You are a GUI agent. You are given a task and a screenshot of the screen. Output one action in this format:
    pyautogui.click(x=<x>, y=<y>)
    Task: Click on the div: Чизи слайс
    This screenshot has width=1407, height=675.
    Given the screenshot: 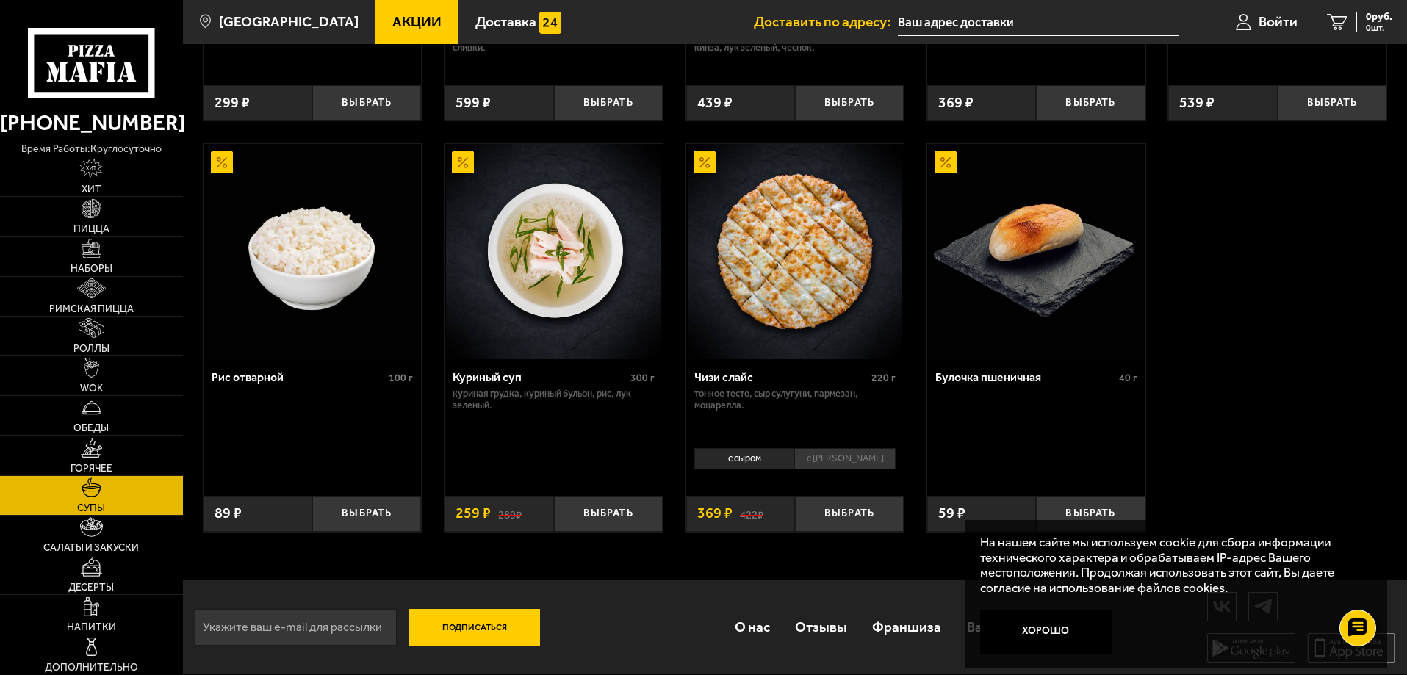 What is the action you would take?
    pyautogui.click(x=781, y=377)
    